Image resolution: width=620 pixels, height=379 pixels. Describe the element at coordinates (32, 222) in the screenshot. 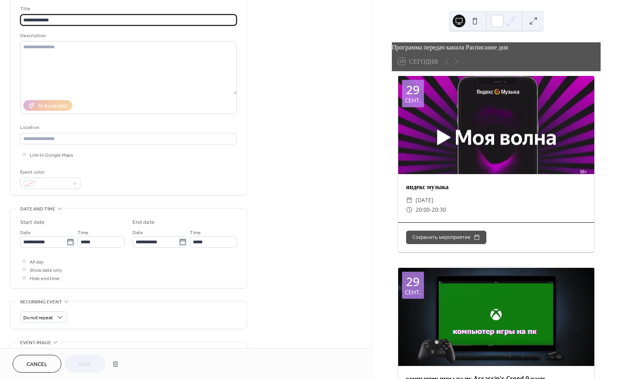

I see `div: Start date` at that location.